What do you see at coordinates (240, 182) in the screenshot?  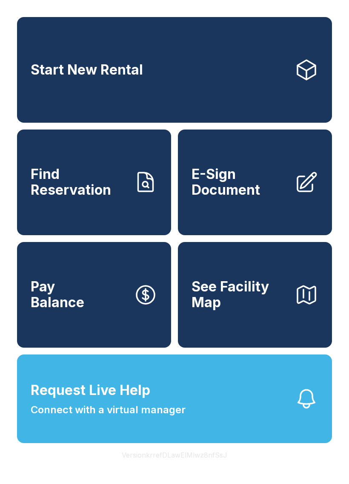 I see `span: E-Sign Document` at bounding box center [240, 182].